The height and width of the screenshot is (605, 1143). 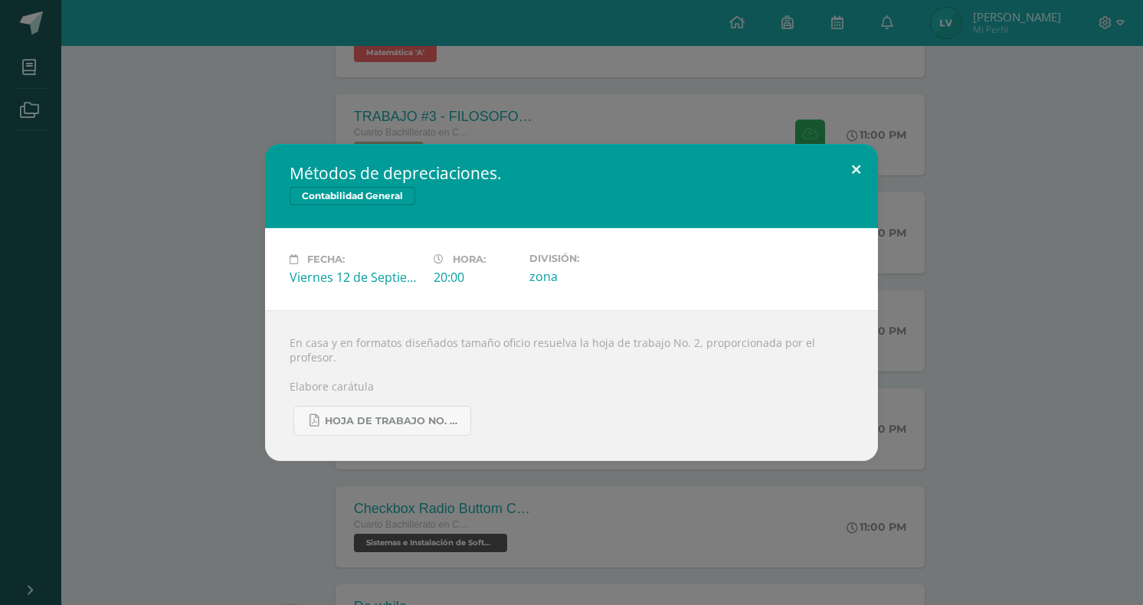 What do you see at coordinates (595, 258) in the screenshot?
I see `label: División:` at bounding box center [595, 258].